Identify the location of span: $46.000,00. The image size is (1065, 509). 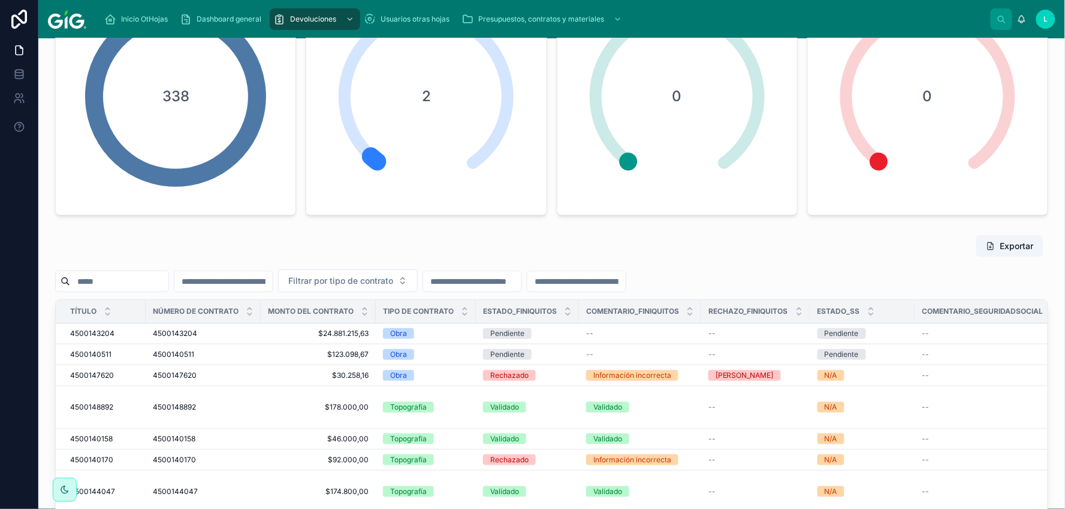
(318, 439).